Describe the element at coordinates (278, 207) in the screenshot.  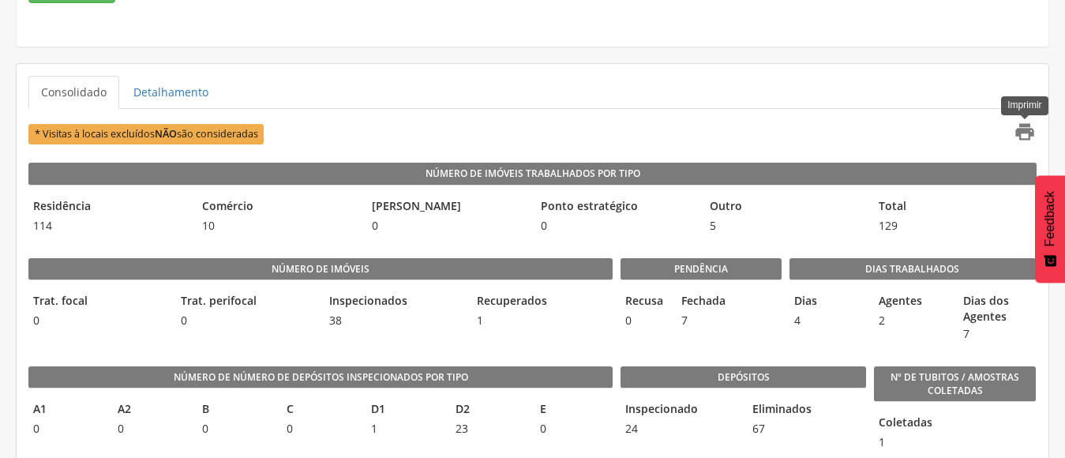
I see `legend: Comércio` at that location.